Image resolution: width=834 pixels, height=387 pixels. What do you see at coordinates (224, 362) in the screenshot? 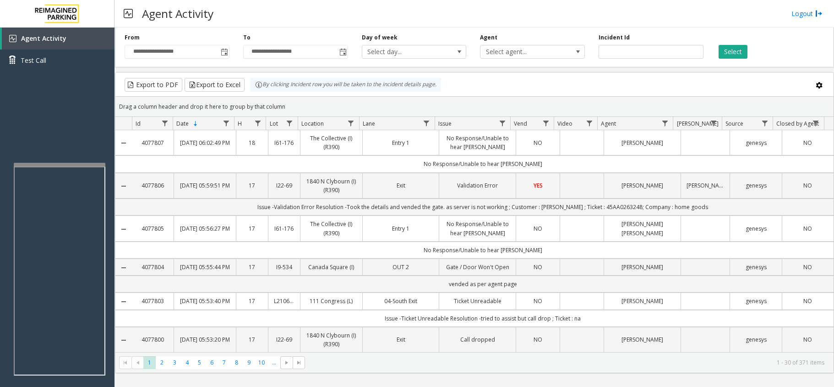
I see `span: Page 7` at bounding box center [224, 362].